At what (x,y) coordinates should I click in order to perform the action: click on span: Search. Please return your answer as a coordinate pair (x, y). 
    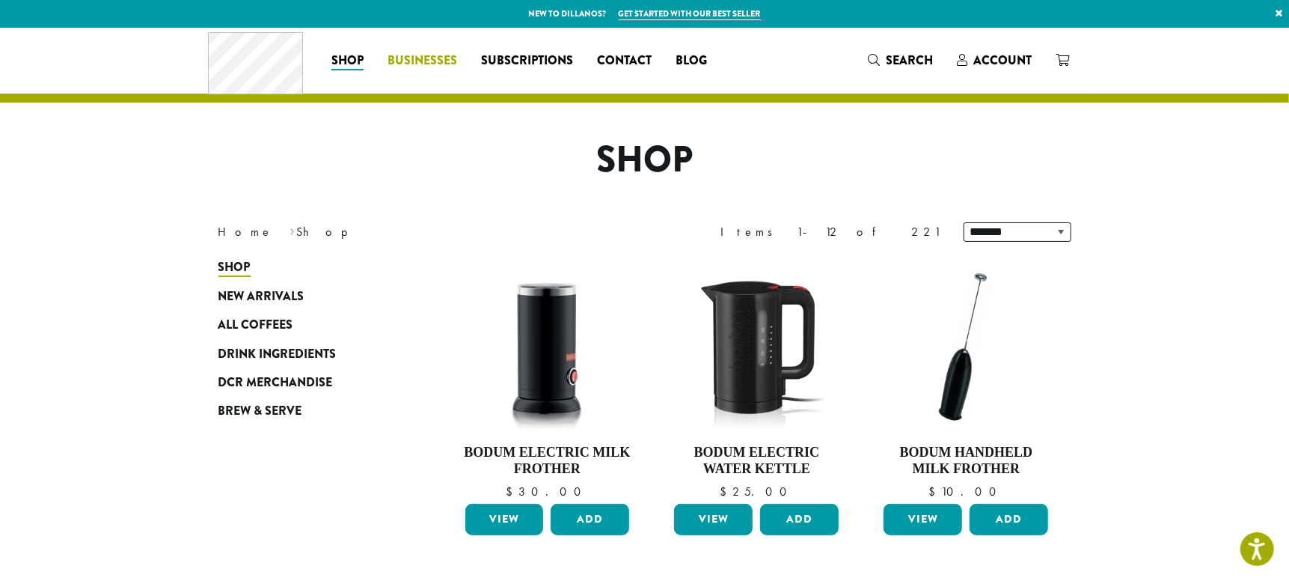
    Looking at the image, I should click on (909, 60).